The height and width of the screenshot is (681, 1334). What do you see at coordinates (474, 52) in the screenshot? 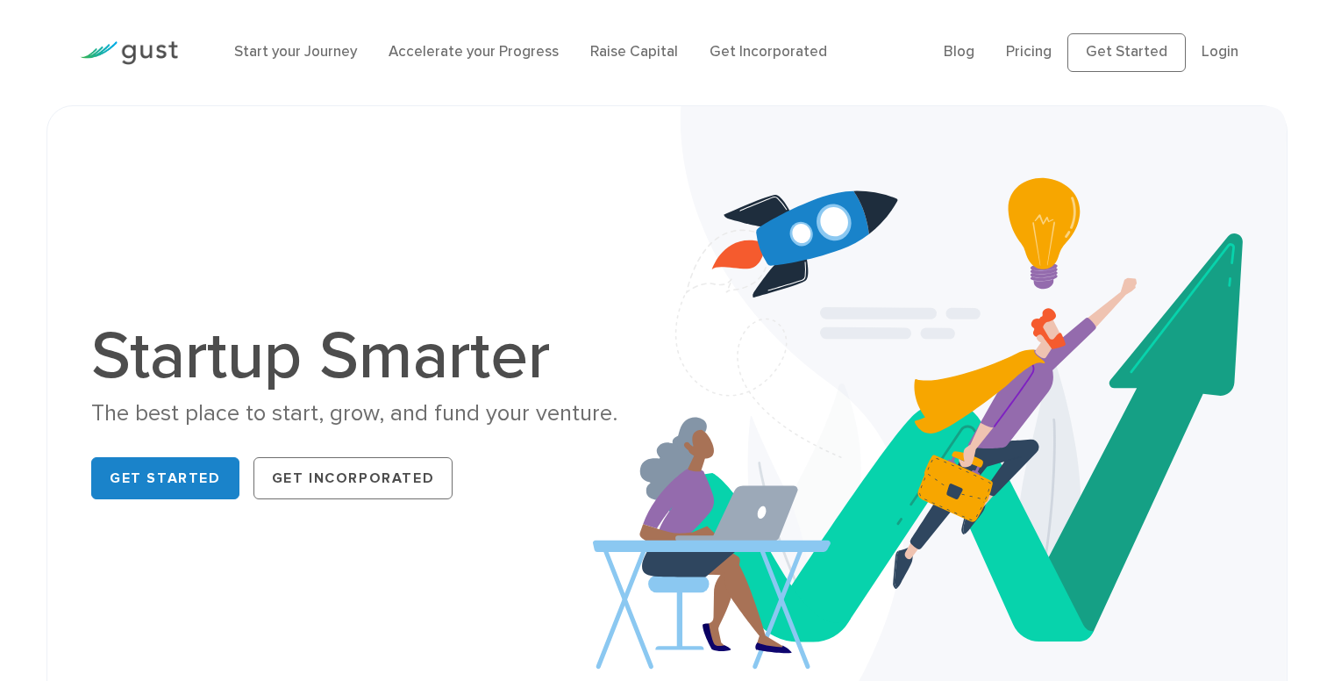
I see `a: Accelerate your Progress` at bounding box center [474, 52].